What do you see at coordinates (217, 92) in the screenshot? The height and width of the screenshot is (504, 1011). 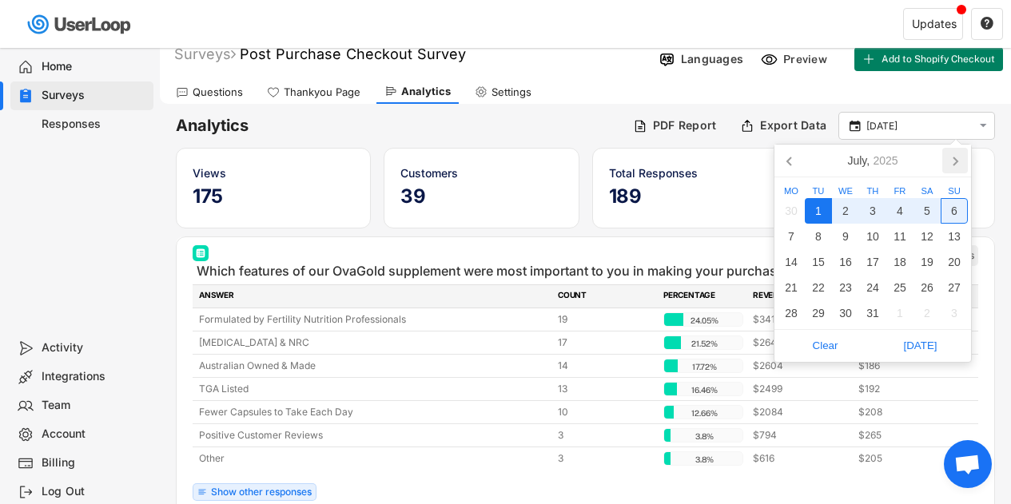 I see `div: Questions` at bounding box center [217, 92].